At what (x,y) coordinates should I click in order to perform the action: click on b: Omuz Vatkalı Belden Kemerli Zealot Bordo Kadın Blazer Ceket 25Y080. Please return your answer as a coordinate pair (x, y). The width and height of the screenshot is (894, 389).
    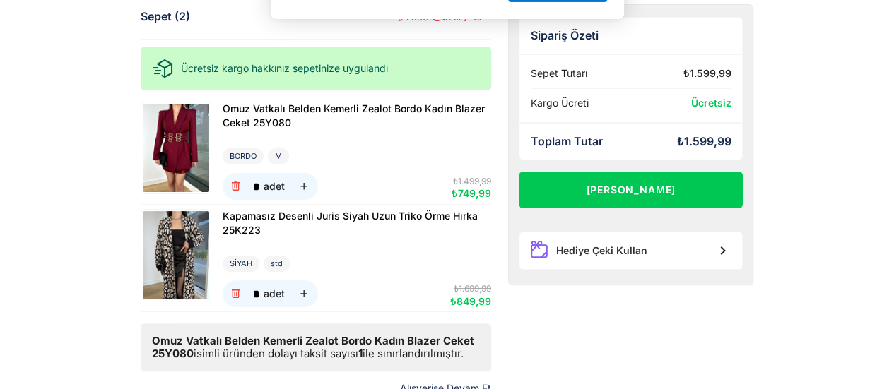
    Looking at the image, I should click on (313, 347).